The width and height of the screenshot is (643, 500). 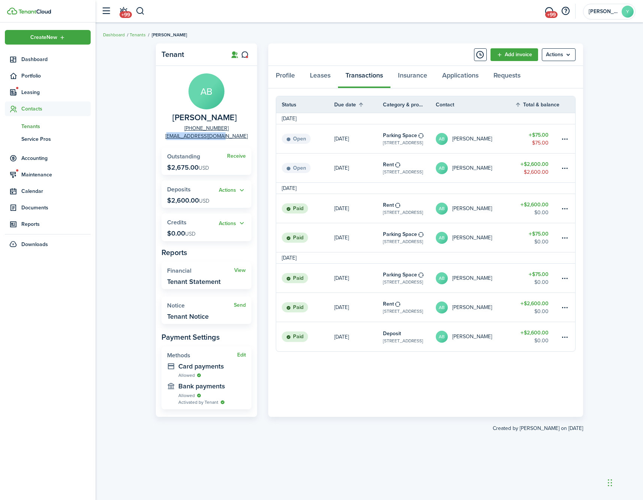 I want to click on panel-main-title: Tenant, so click(x=191, y=54).